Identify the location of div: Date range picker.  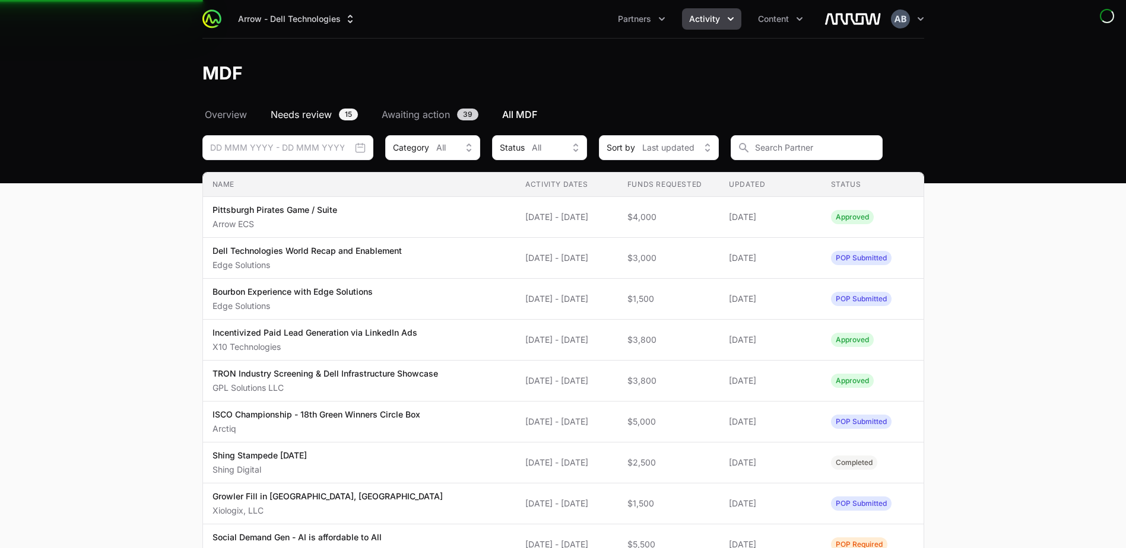
(288, 148).